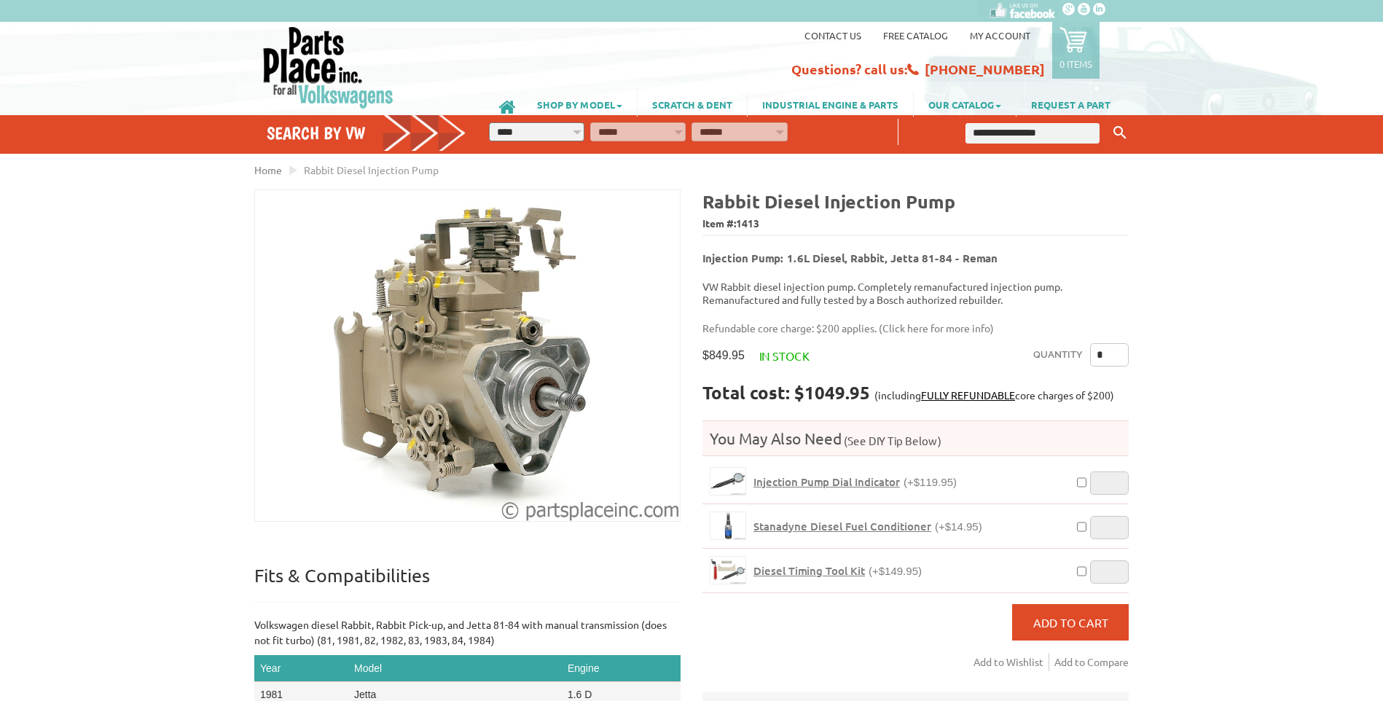 This screenshot has width=1383, height=701. Describe the element at coordinates (1070, 622) in the screenshot. I see `span: Add to Cart` at that location.